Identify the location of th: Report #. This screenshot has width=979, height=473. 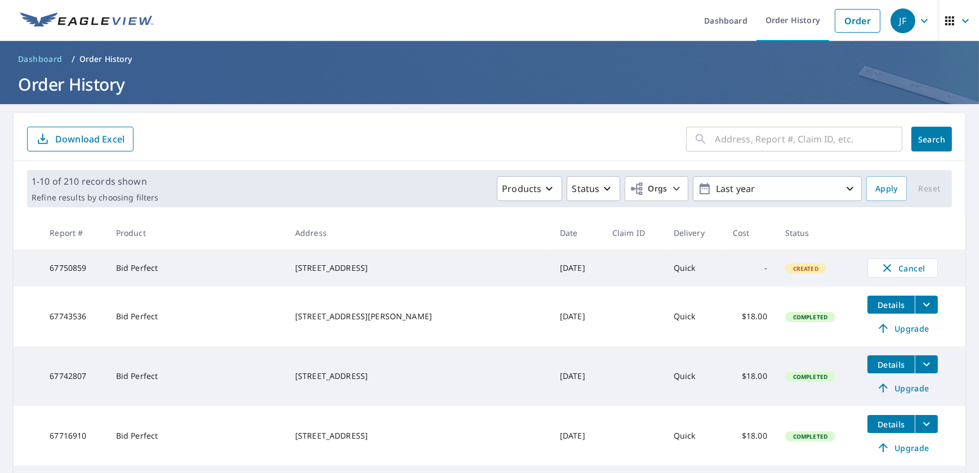
(73, 233).